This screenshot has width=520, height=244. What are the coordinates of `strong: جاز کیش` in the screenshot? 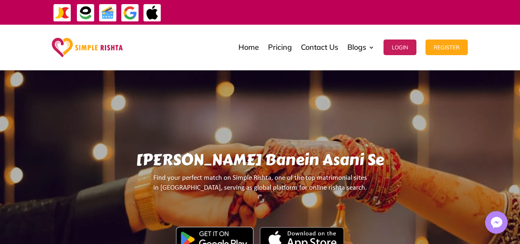 It's located at (410, 12).